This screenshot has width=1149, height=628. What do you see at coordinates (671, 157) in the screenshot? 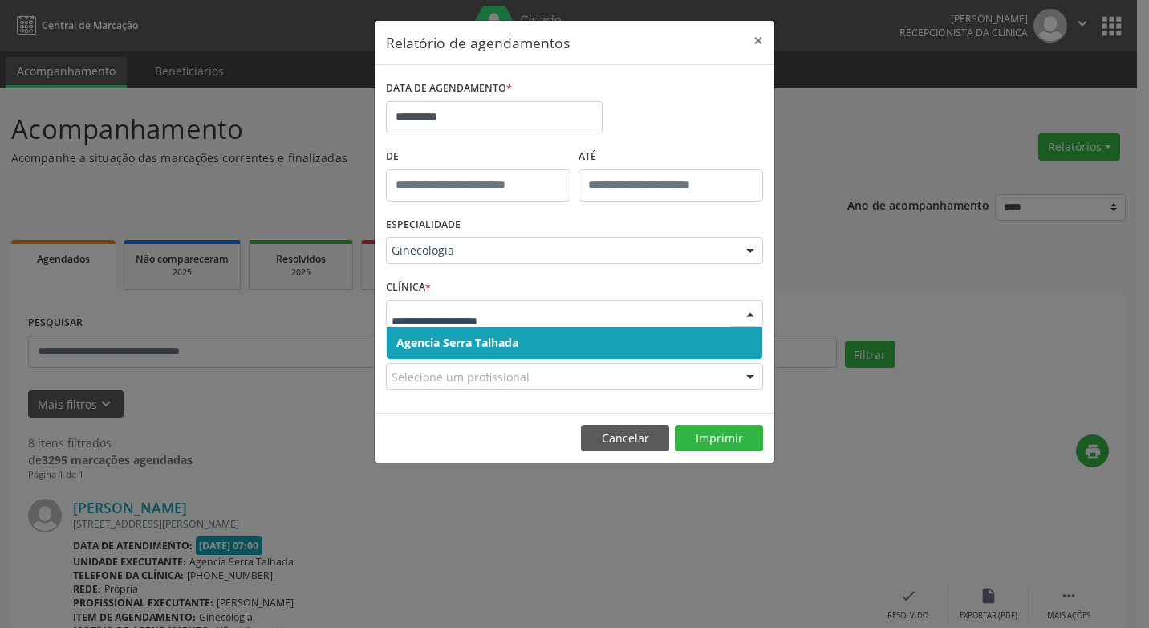
I see `label: ATÉ` at bounding box center [671, 157].